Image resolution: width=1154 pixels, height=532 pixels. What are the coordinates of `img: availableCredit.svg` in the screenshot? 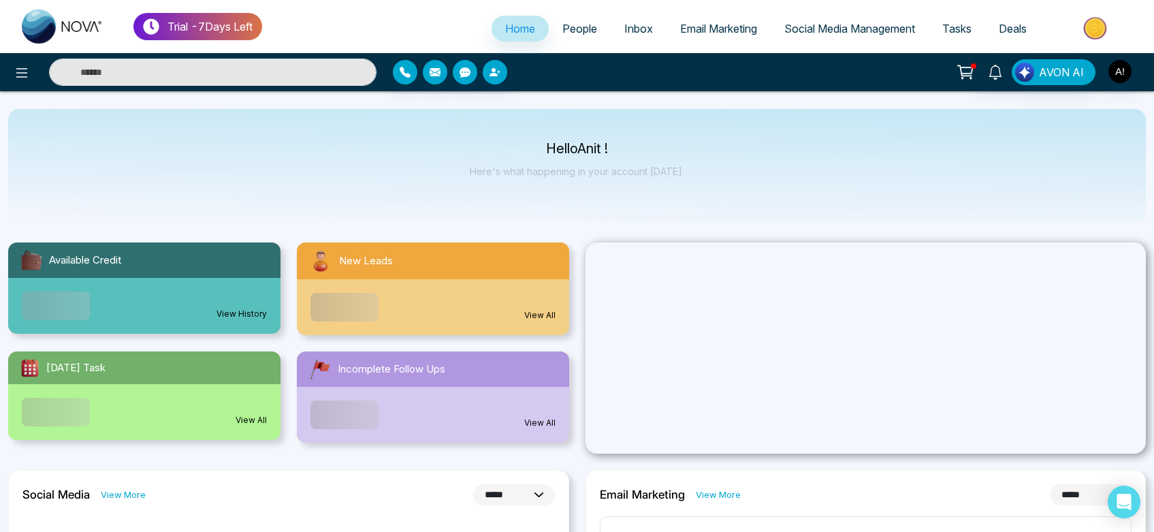 It's located at (31, 260).